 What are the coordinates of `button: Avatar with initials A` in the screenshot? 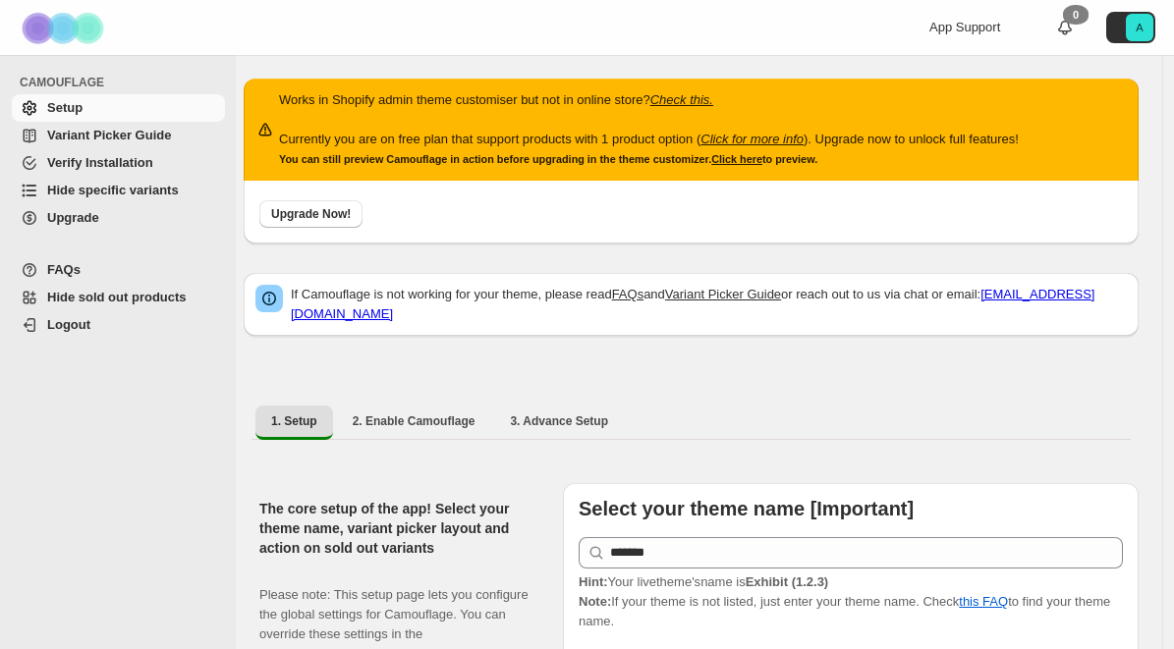 It's located at (1130, 28).